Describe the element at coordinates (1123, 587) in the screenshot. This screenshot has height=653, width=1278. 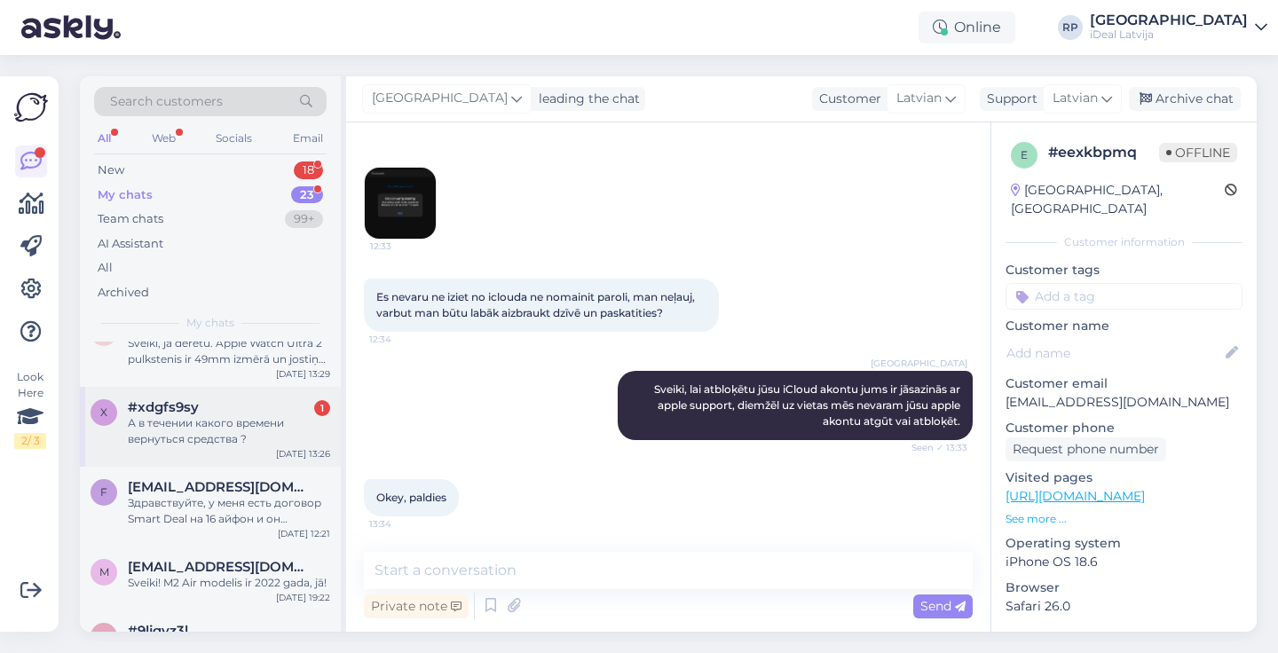
I see `p: Browser` at that location.